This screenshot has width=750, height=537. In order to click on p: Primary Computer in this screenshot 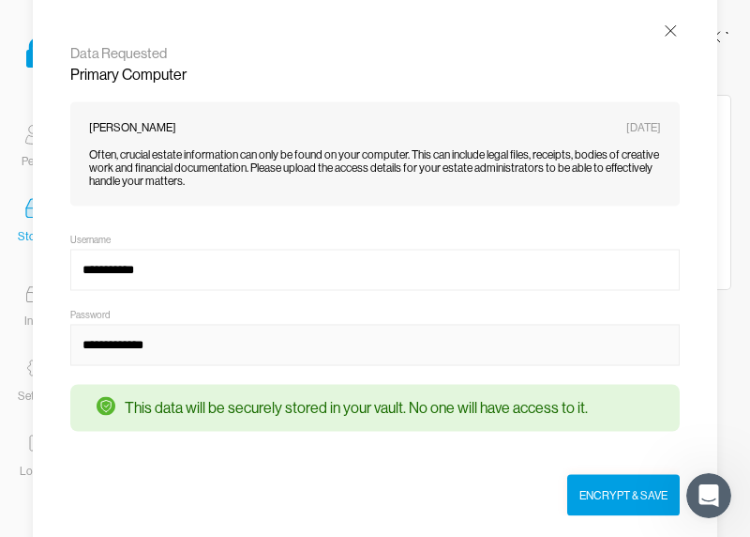, I will do `click(375, 74)`.